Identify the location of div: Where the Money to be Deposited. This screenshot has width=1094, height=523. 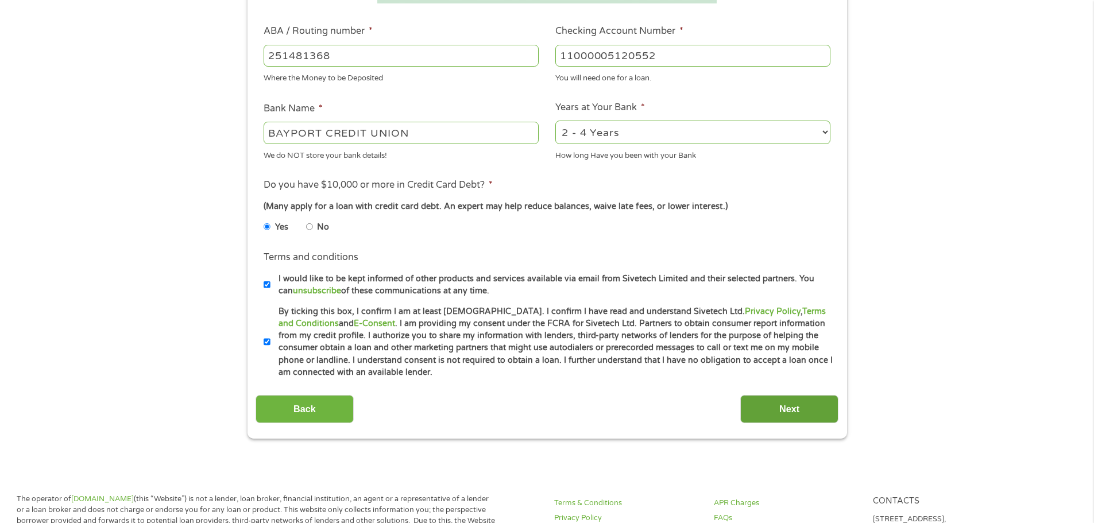
(401, 76).